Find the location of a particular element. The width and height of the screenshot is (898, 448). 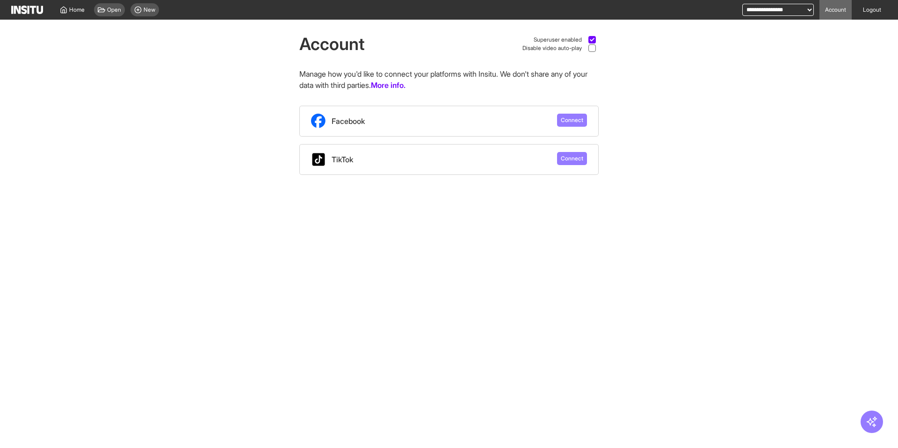

p: Manage how you'd like to connect your platforms with Insitu. We don't share any of your data with... is located at coordinates (449, 80).